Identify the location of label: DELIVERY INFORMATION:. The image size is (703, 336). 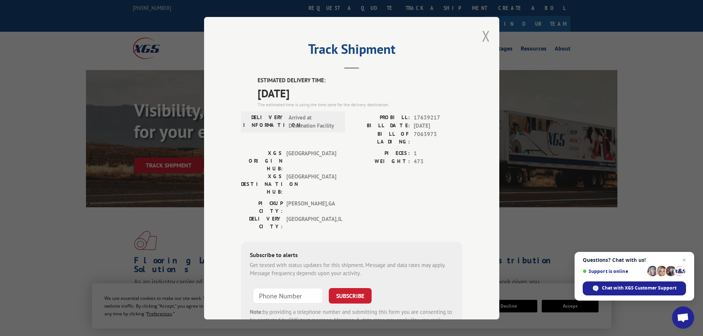
(264, 121).